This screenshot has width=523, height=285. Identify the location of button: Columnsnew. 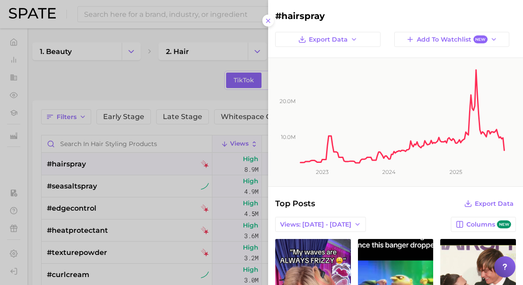
(483, 224).